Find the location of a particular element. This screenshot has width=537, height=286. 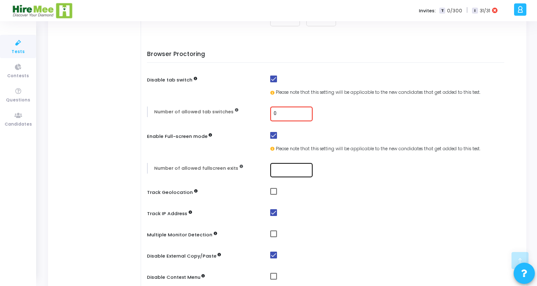

label: Number of allowed fullscreen exits is located at coordinates (196, 168).